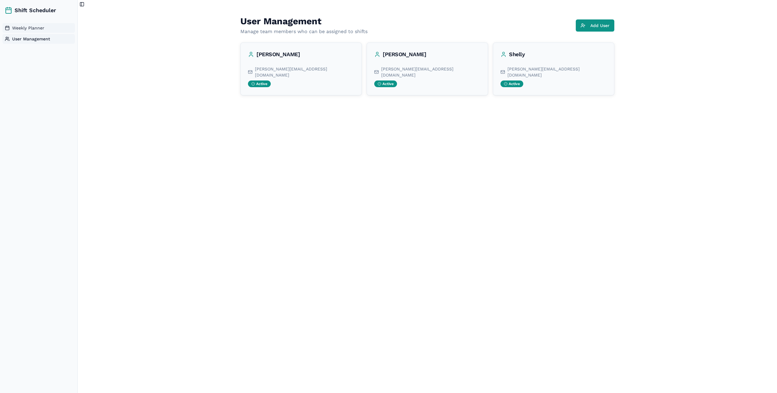 The height and width of the screenshot is (393, 777). I want to click on a: Weekly Planner, so click(39, 28).